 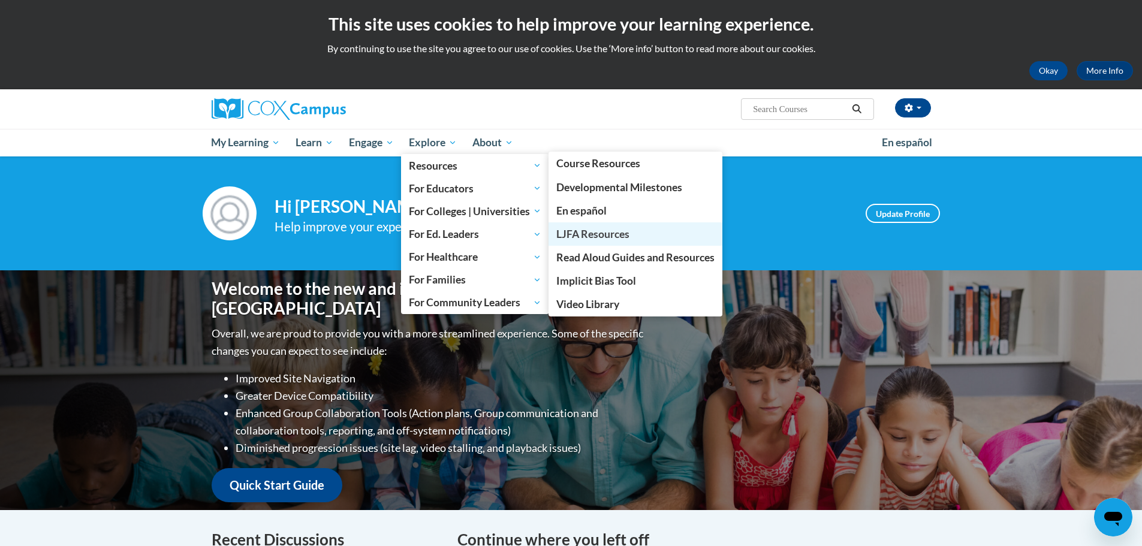 What do you see at coordinates (561, 227) in the screenshot?
I see `div: Help improve your experience by keeping your profile up to date.` at bounding box center [561, 227].